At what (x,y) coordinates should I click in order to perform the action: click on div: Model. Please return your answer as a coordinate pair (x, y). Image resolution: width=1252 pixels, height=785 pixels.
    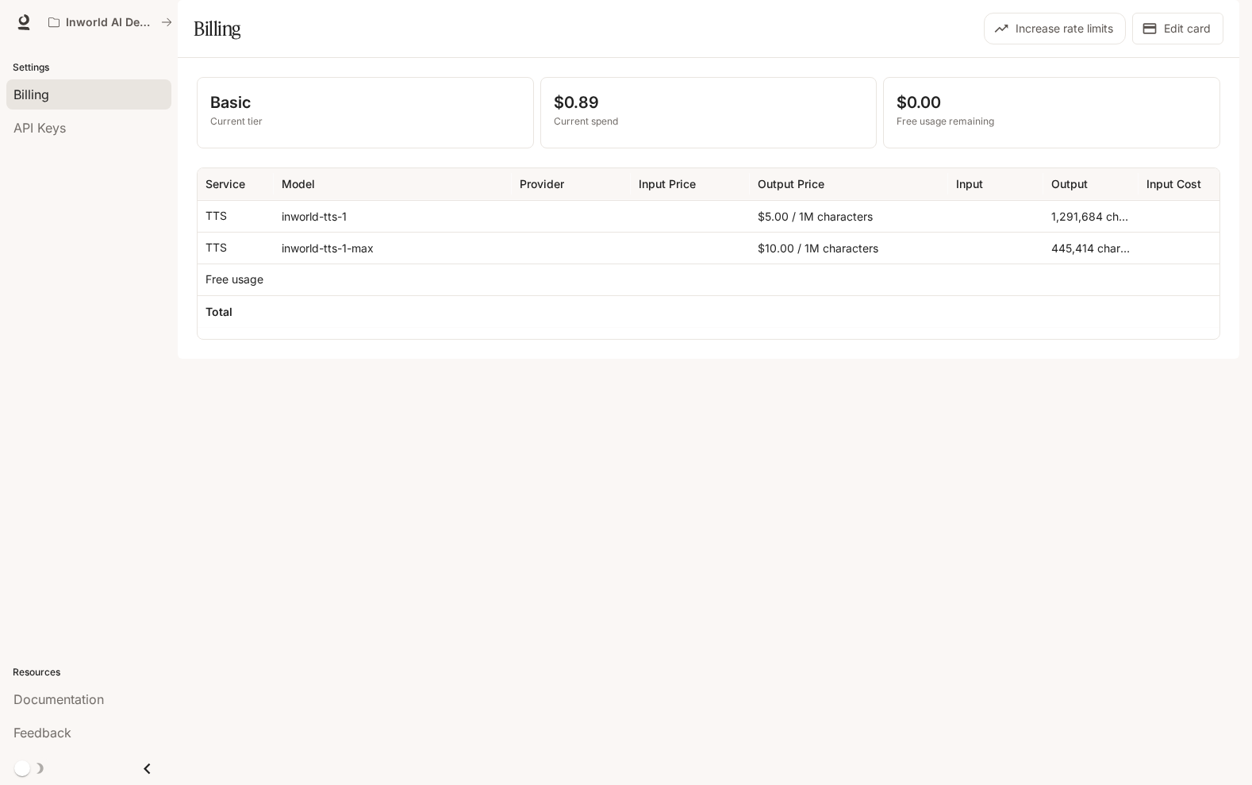
    Looking at the image, I should click on (298, 183).